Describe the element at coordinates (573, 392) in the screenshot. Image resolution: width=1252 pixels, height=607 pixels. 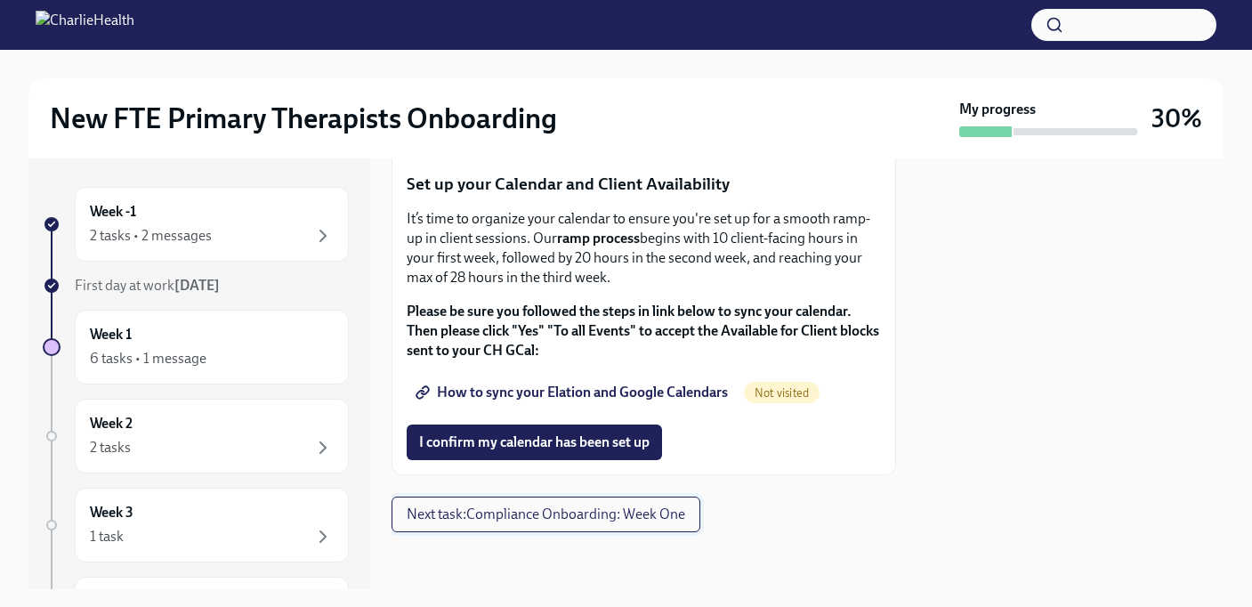
I see `span: How to sync your Elation and Google Calendars` at that location.